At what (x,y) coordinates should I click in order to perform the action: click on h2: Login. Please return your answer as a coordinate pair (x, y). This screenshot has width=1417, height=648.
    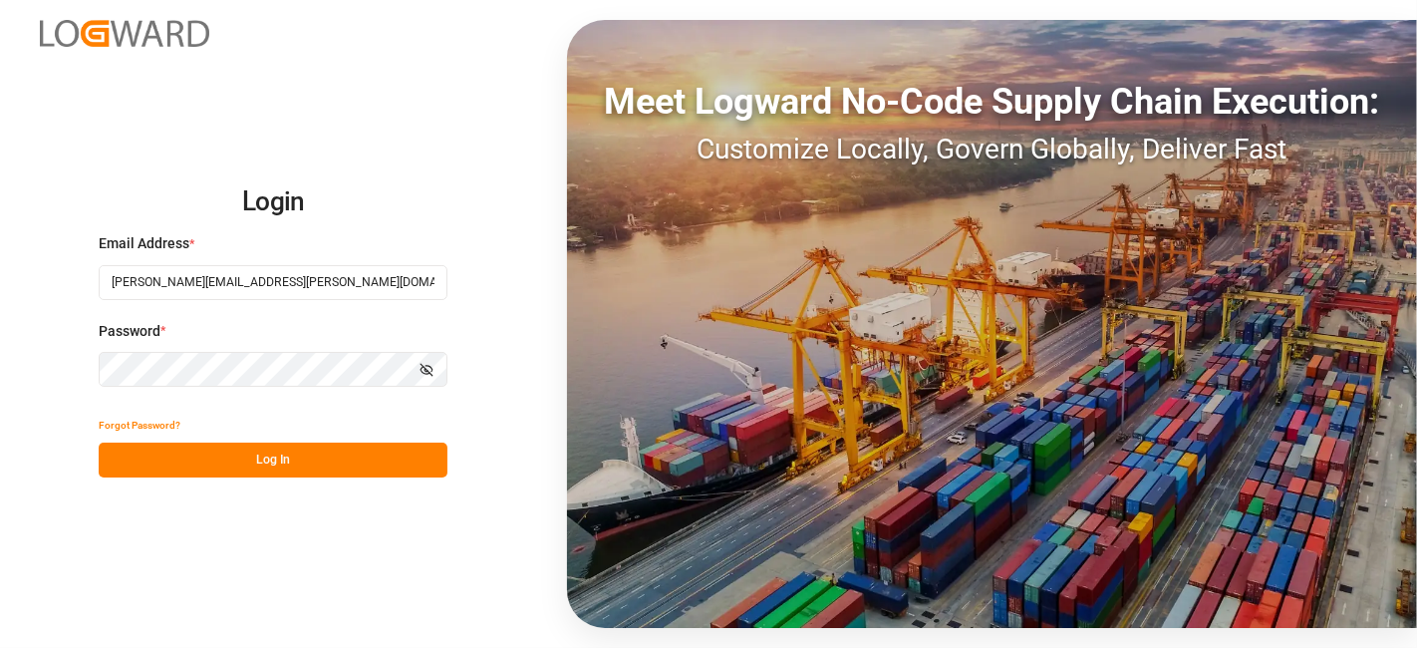
    Looking at the image, I should click on (273, 202).